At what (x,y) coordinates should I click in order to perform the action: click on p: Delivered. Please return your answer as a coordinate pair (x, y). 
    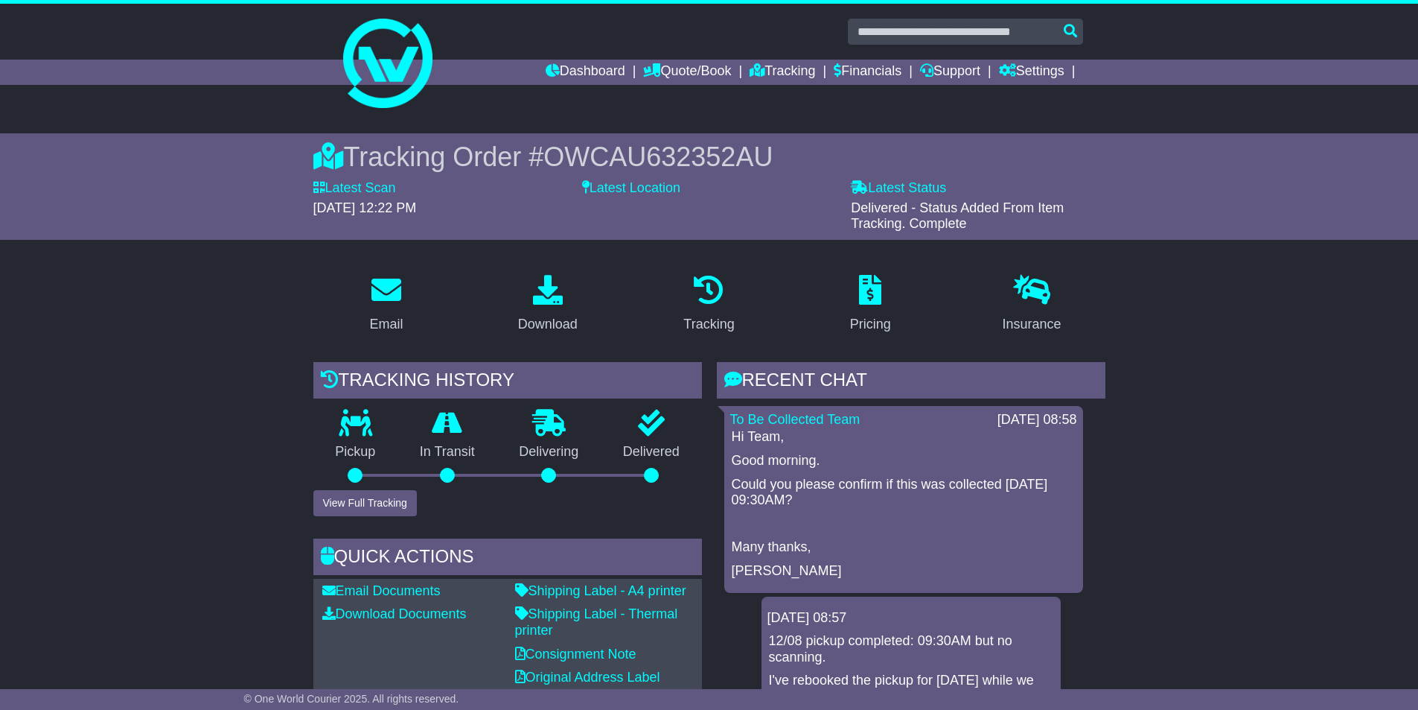
    Looking at the image, I should click on (651, 452).